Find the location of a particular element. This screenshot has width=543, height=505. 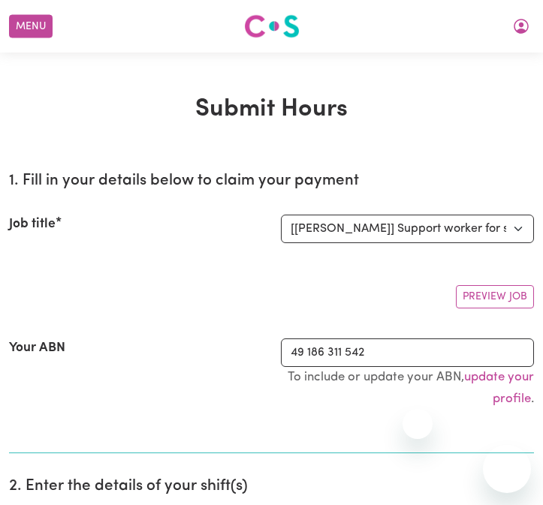

small: To include or update your ABN, . is located at coordinates (411, 388).